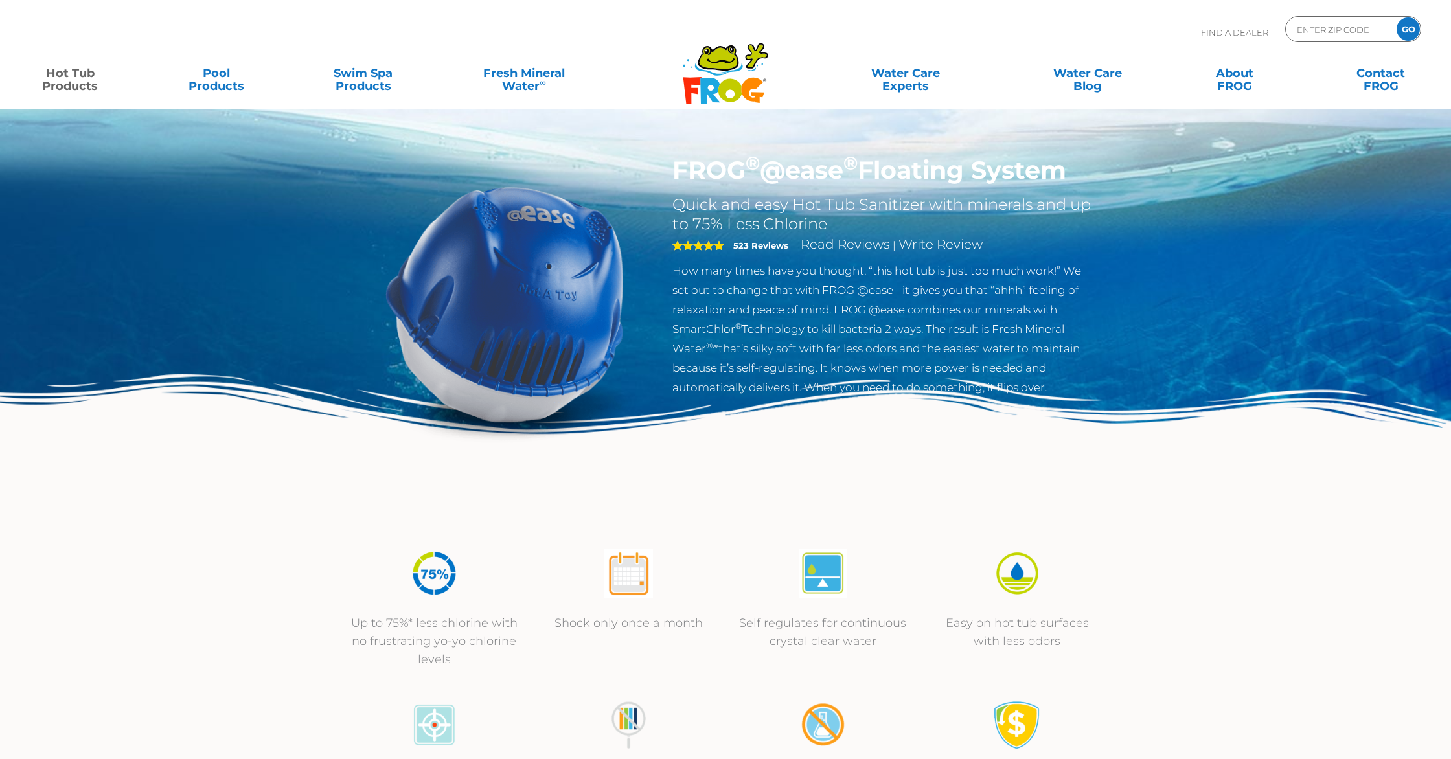 The image size is (1451, 759). Describe the element at coordinates (524, 73) in the screenshot. I see `a: Fresh MineralWater∞` at that location.